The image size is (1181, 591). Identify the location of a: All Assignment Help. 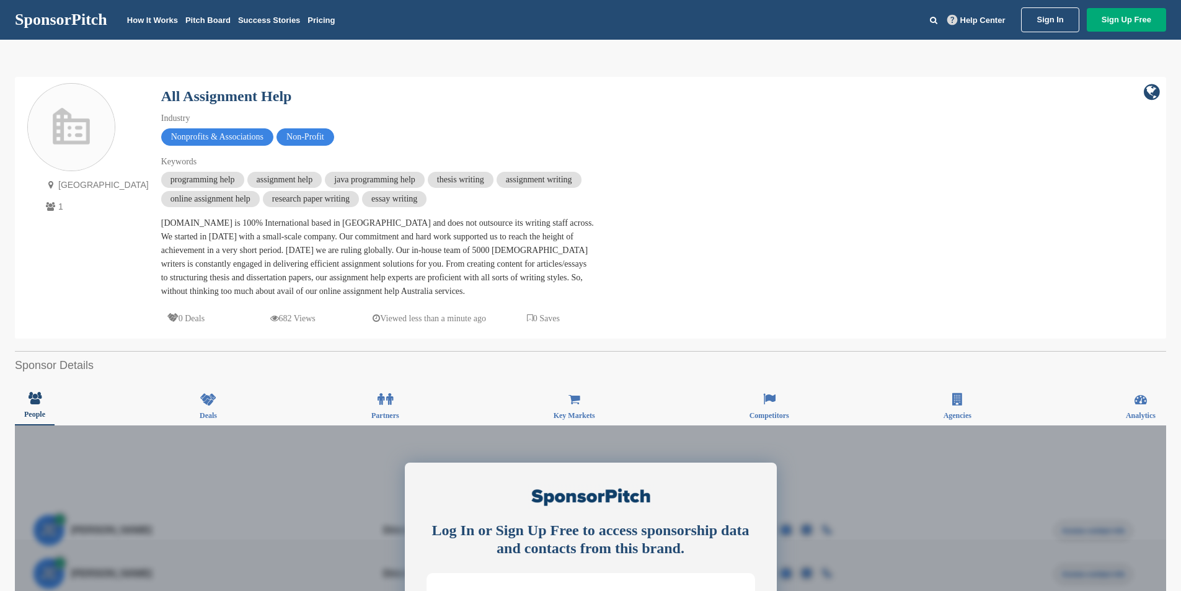
(226, 96).